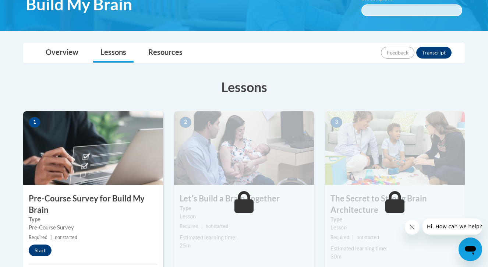  Describe the element at coordinates (397, 53) in the screenshot. I see `button: Feedback` at that location.